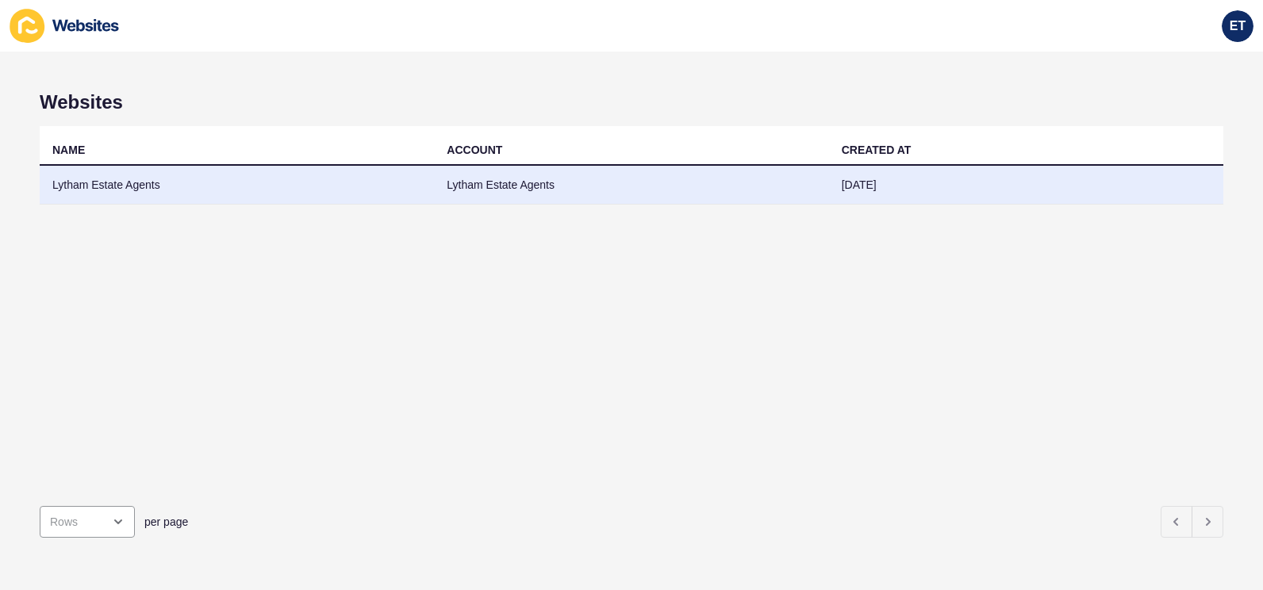 The image size is (1263, 590). Describe the element at coordinates (877, 150) in the screenshot. I see `div: CREATED AT` at that location.